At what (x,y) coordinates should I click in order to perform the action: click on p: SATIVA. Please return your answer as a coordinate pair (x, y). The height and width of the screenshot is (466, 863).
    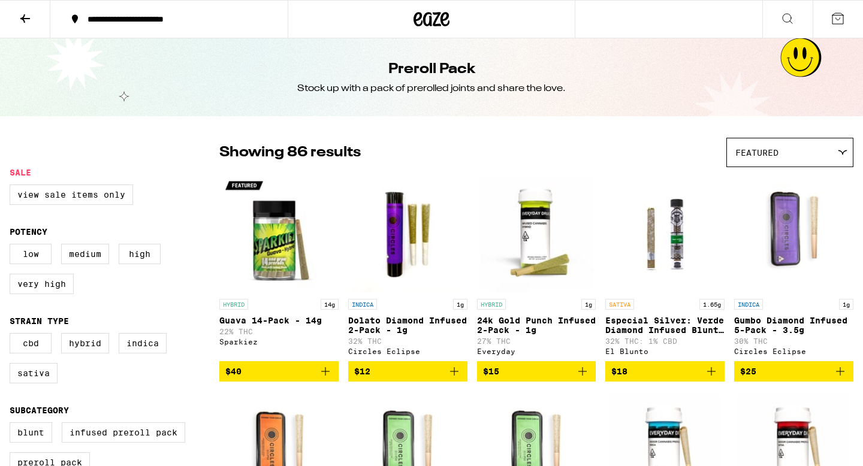
    Looking at the image, I should click on (619, 304).